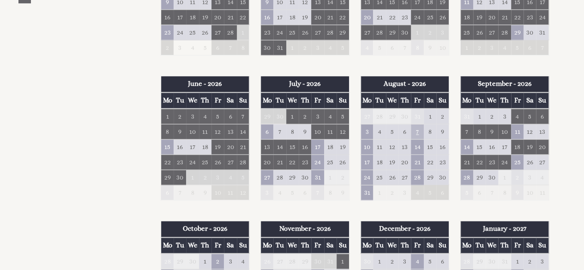 This screenshot has height=270, width=584. I want to click on td: 13, so click(542, 132).